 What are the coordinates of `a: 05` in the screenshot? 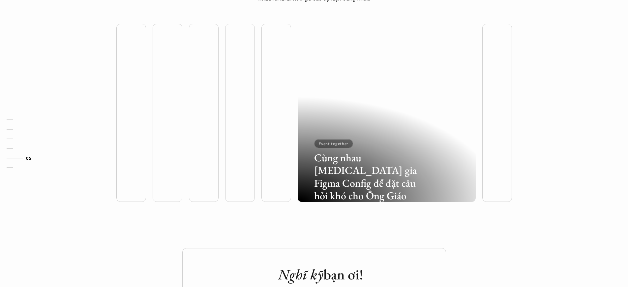 It's located at (22, 158).